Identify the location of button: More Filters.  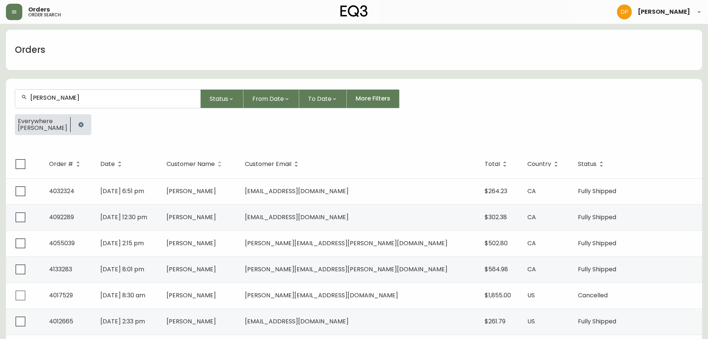
(373, 99).